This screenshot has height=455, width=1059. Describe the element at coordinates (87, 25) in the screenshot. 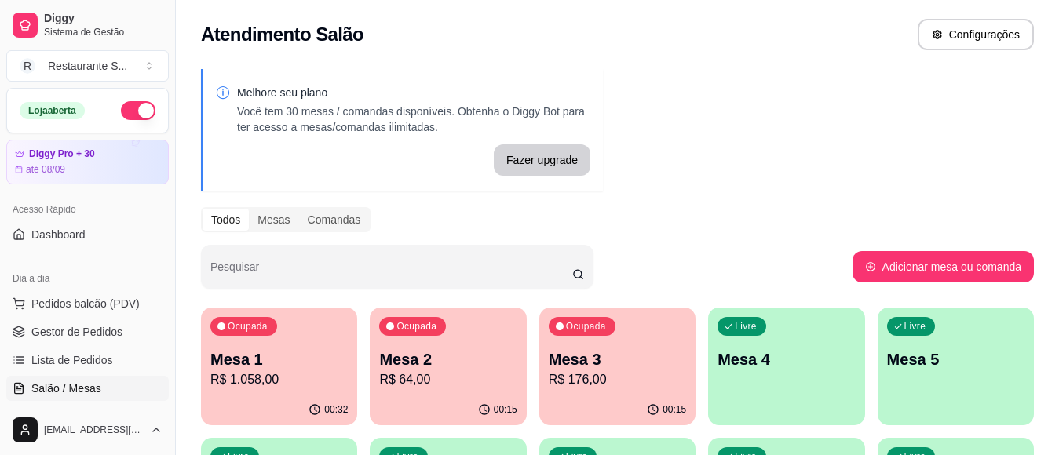

I see `a: DiggySistema de Gestão` at that location.